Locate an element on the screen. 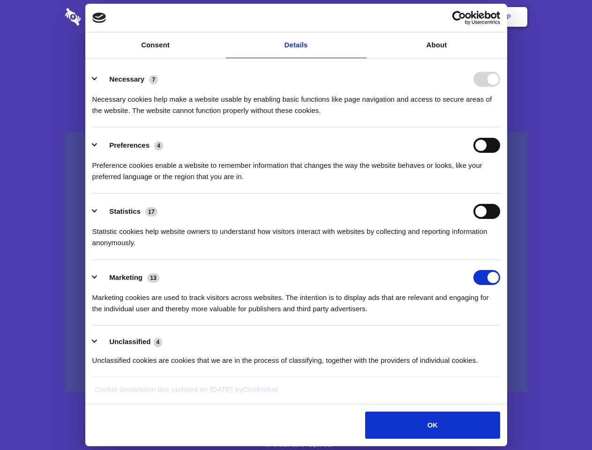 The width and height of the screenshot is (592, 450). label: Necessary is located at coordinates (127, 79).